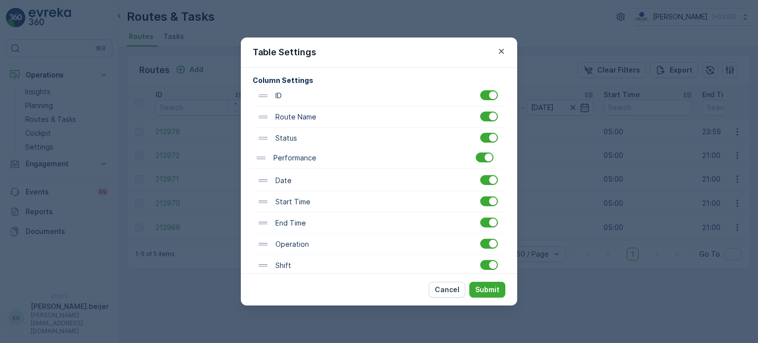  I want to click on p: Submit, so click(487, 290).